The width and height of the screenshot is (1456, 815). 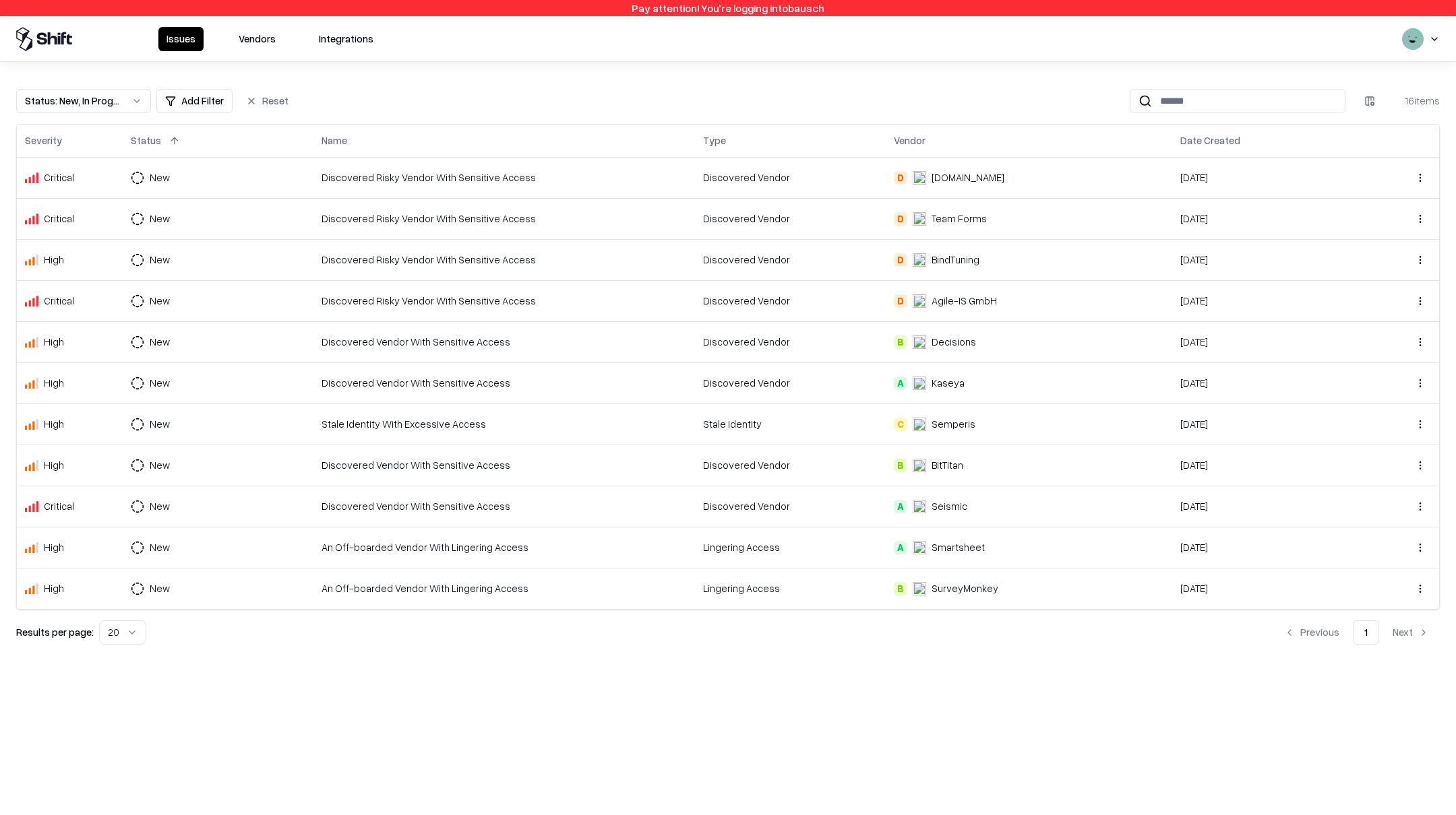 What do you see at coordinates (504, 424) in the screenshot?
I see `div: Stale Identity With Excessive Access` at bounding box center [504, 424].